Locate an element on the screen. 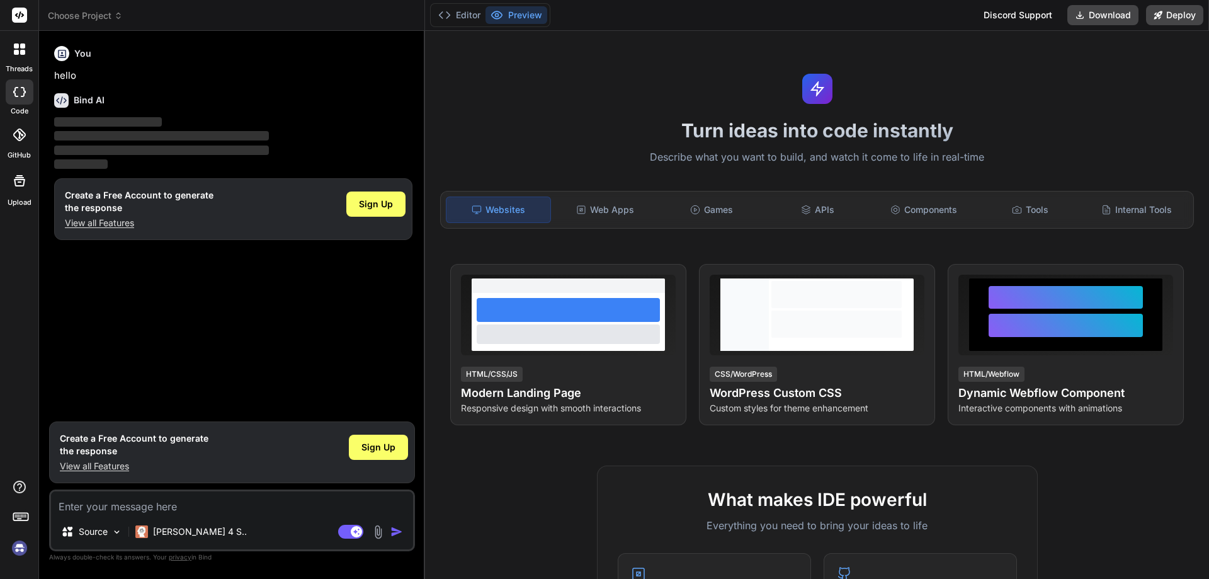 The height and width of the screenshot is (579, 1209). span: privacy is located at coordinates (180, 557).